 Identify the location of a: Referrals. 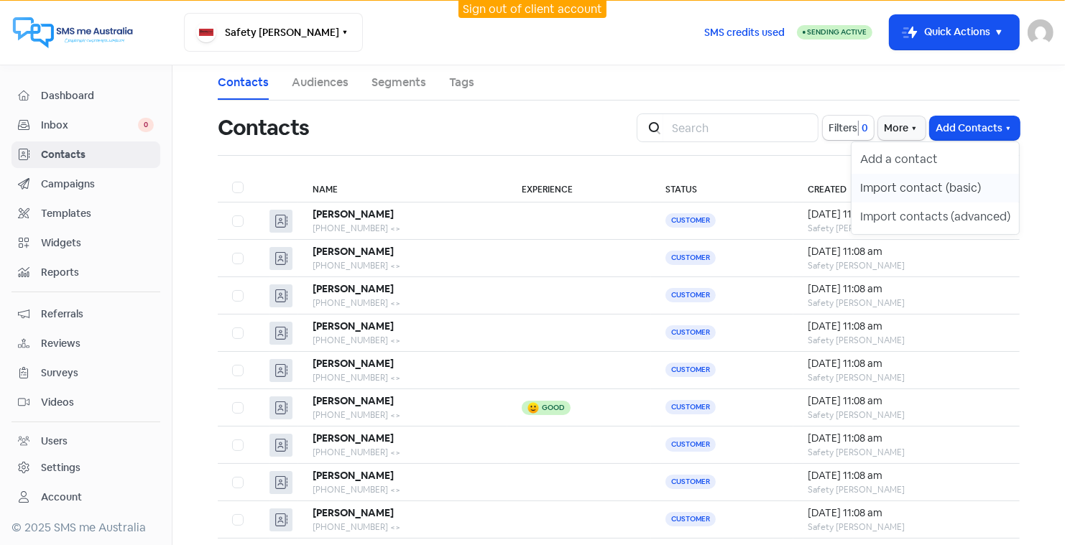
(86, 314).